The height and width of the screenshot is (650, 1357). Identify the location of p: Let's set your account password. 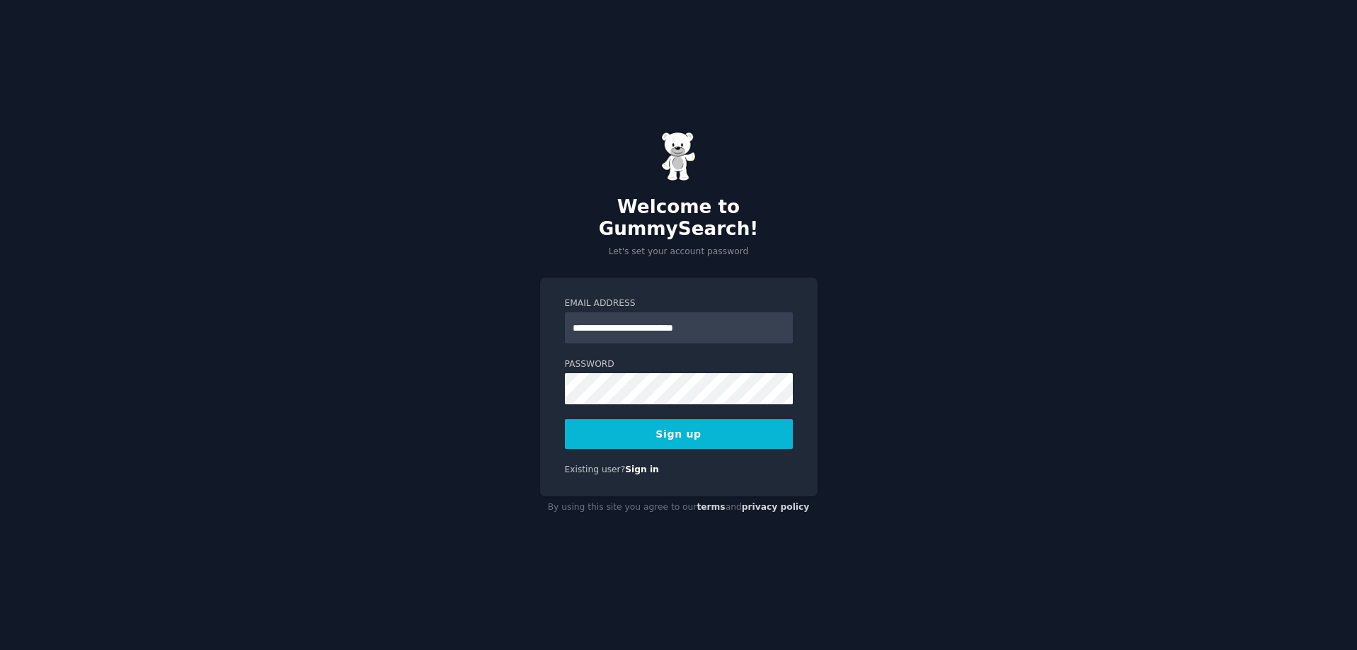
(679, 252).